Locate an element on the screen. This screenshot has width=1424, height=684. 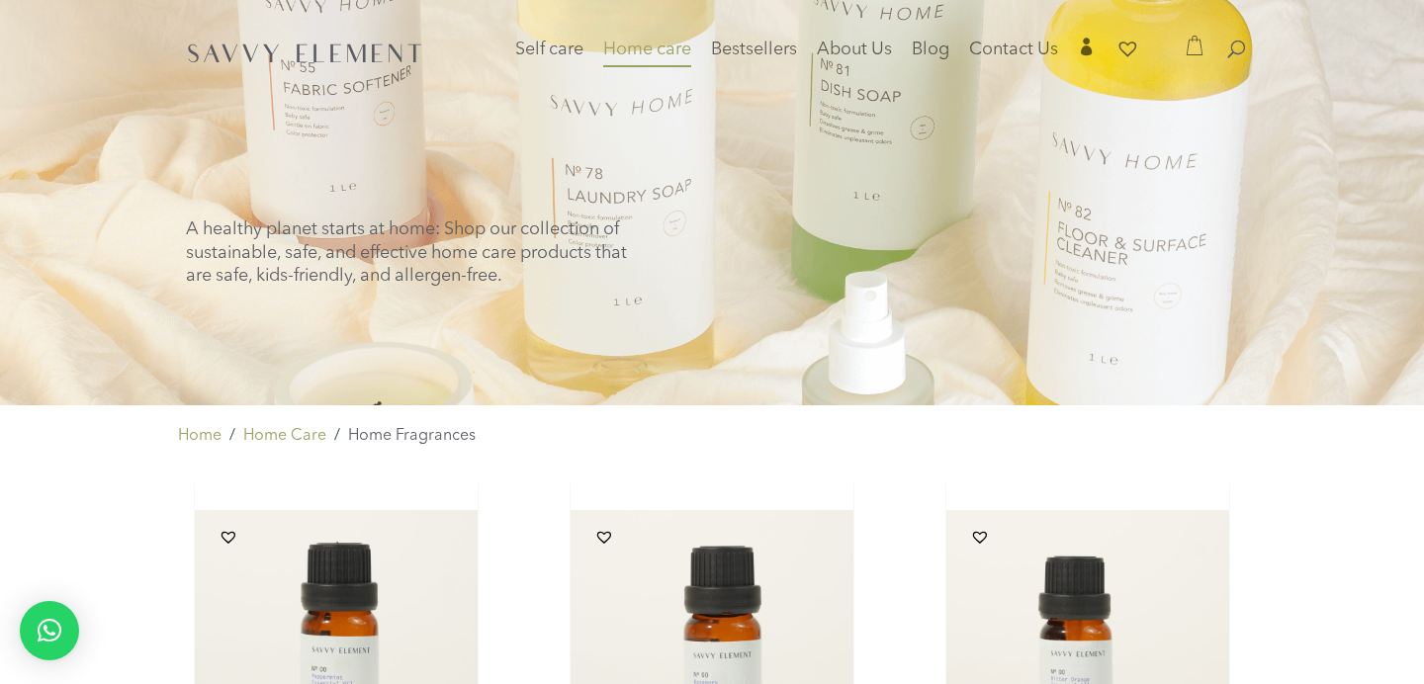
span: Home care is located at coordinates (647, 49).